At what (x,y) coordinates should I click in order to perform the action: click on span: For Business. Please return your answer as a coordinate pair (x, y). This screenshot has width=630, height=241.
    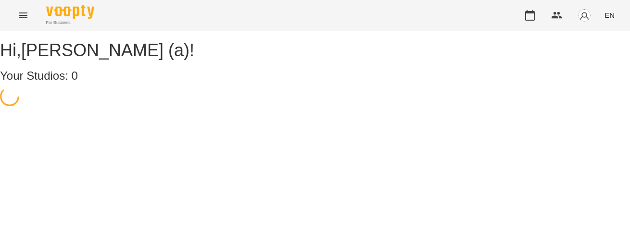
    Looking at the image, I should click on (70, 23).